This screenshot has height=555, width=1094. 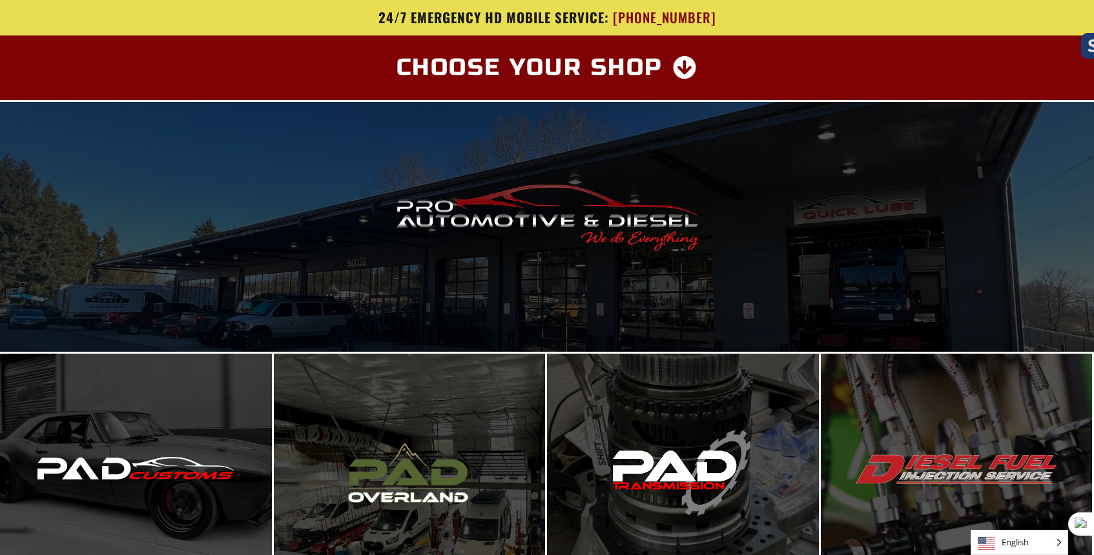 What do you see at coordinates (493, 17) in the screenshot?
I see `span: 24/7 Emergency HD Mobile Service:` at bounding box center [493, 17].